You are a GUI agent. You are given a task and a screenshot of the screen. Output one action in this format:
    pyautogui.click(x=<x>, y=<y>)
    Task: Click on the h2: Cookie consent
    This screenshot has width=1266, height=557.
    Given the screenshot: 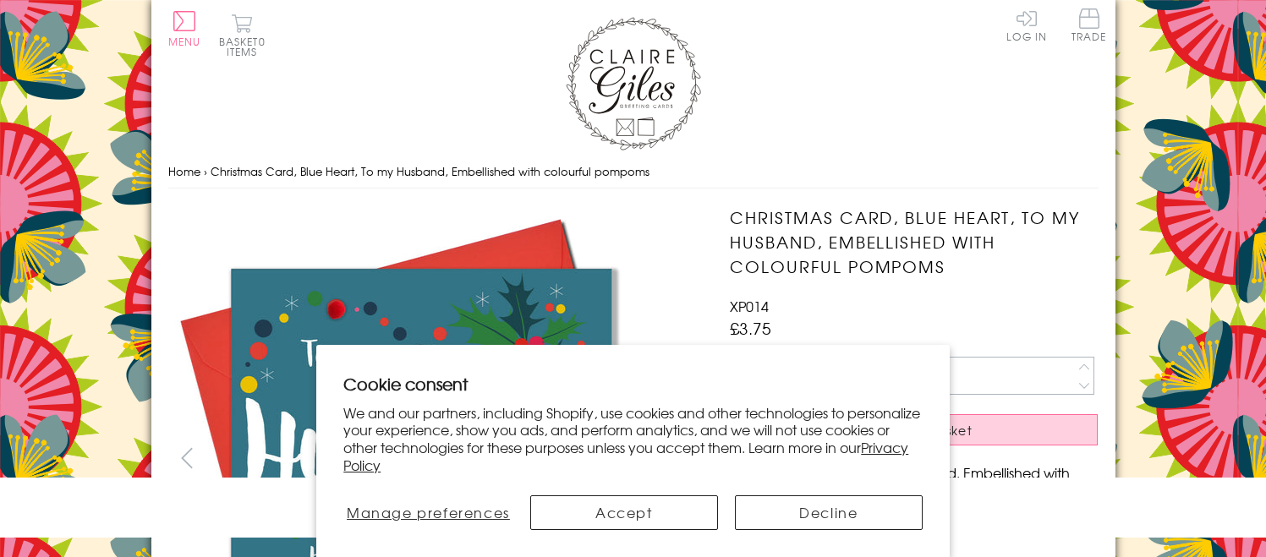 What is the action you would take?
    pyautogui.click(x=633, y=384)
    